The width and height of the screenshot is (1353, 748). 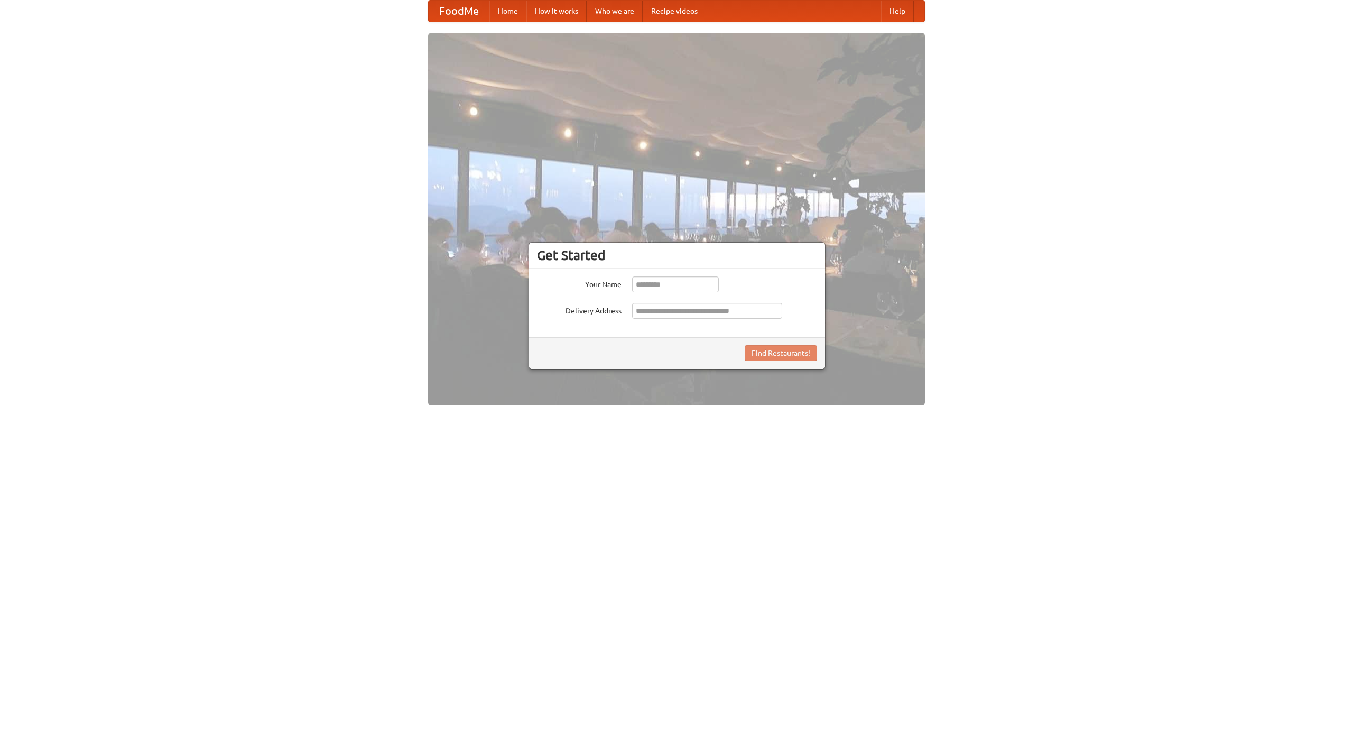 I want to click on a: How it works, so click(x=557, y=11).